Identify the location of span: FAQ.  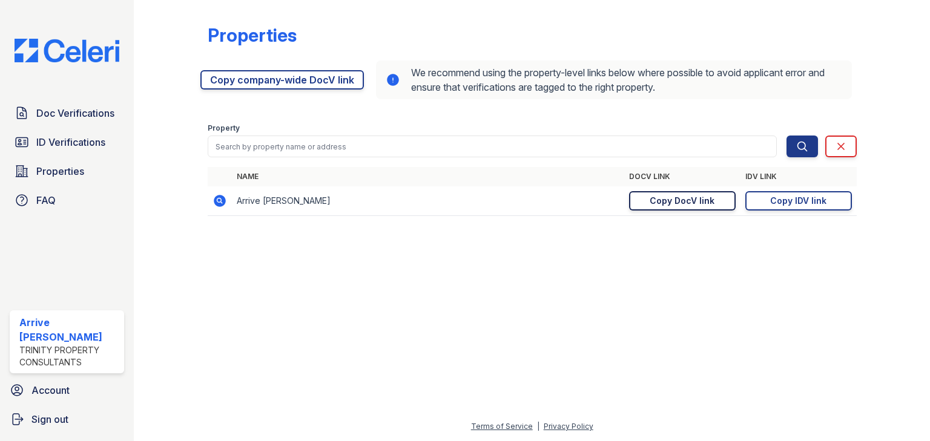
(46, 200).